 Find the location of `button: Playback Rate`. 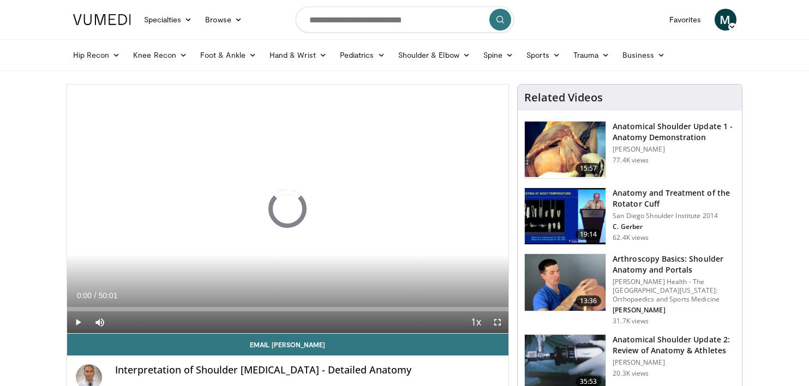

button: Playback Rate is located at coordinates (475, 322).